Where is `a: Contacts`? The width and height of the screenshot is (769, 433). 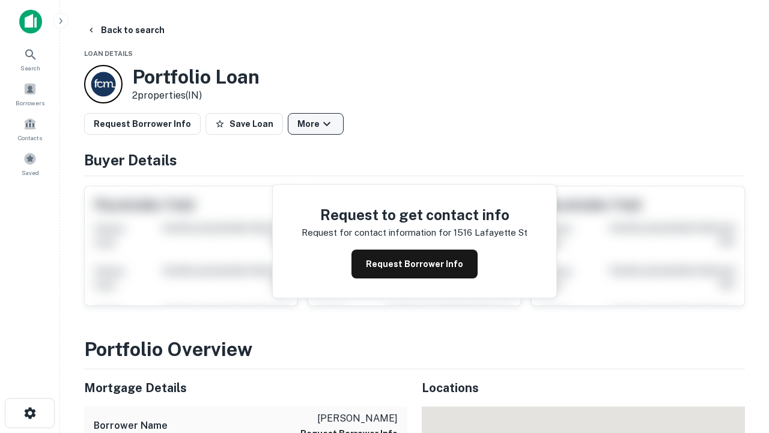
a: Contacts is located at coordinates (30, 129).